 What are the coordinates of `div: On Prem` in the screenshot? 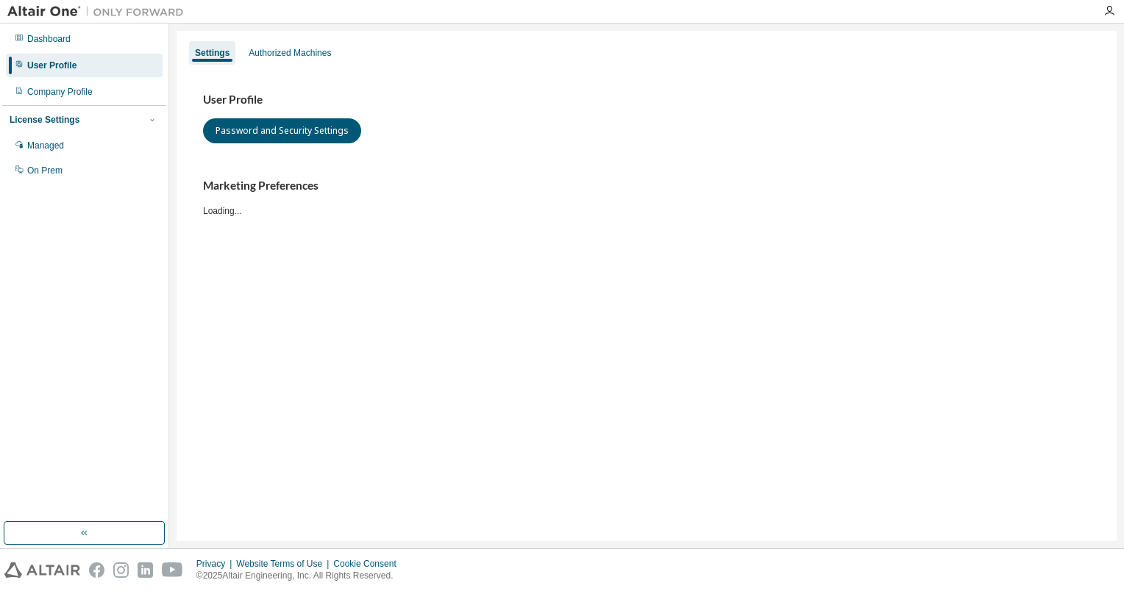 It's located at (45, 171).